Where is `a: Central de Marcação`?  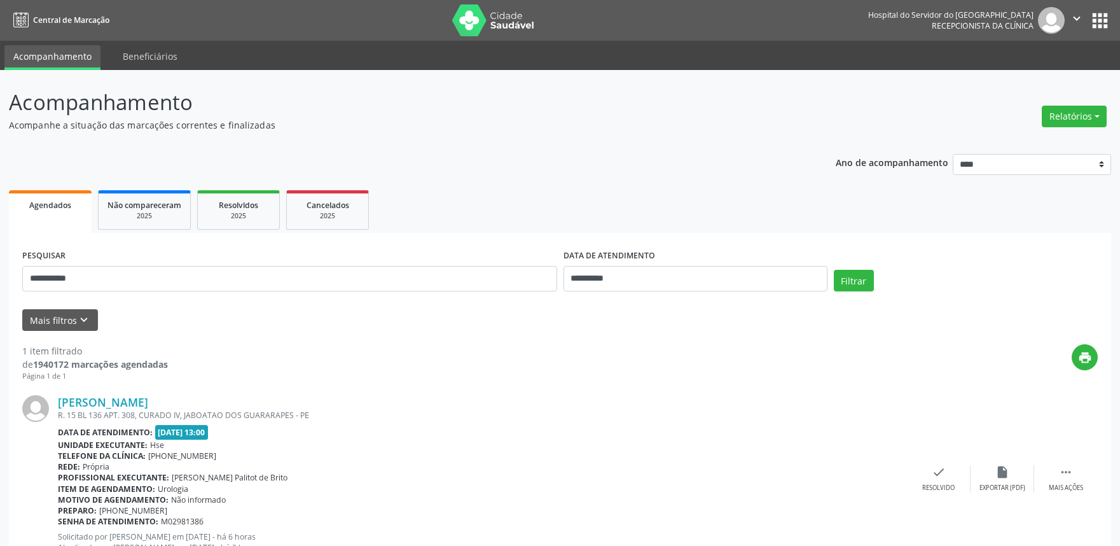
a: Central de Marcação is located at coordinates (59, 20).